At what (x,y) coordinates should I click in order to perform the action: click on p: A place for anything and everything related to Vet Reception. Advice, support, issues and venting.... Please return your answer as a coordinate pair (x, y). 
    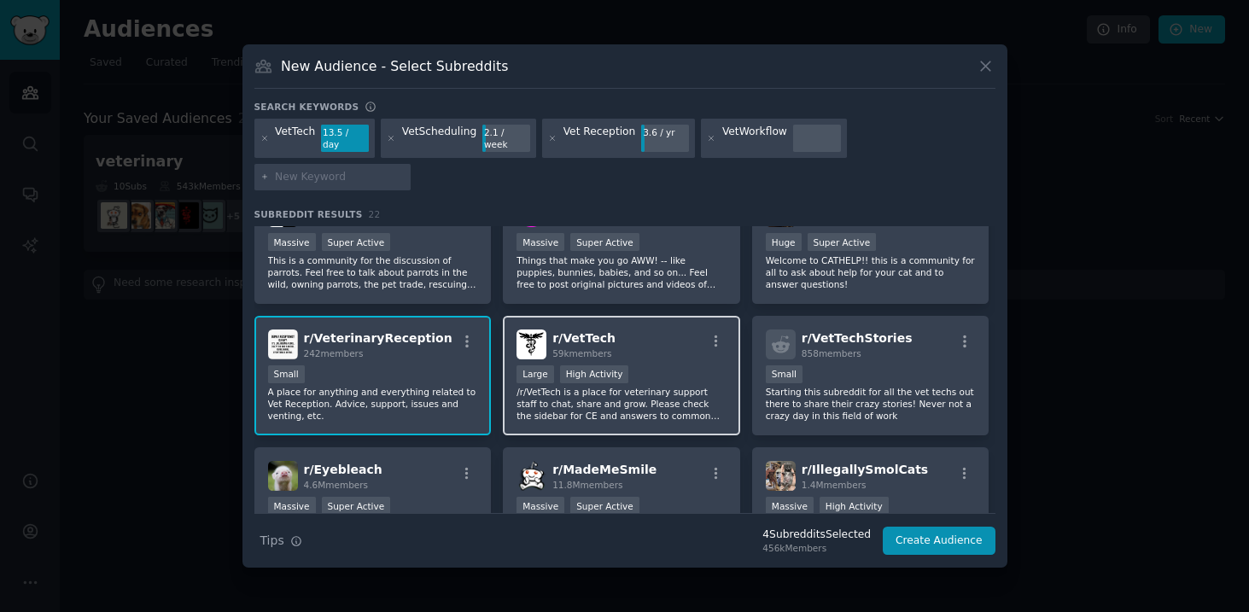
    Looking at the image, I should click on (373, 404).